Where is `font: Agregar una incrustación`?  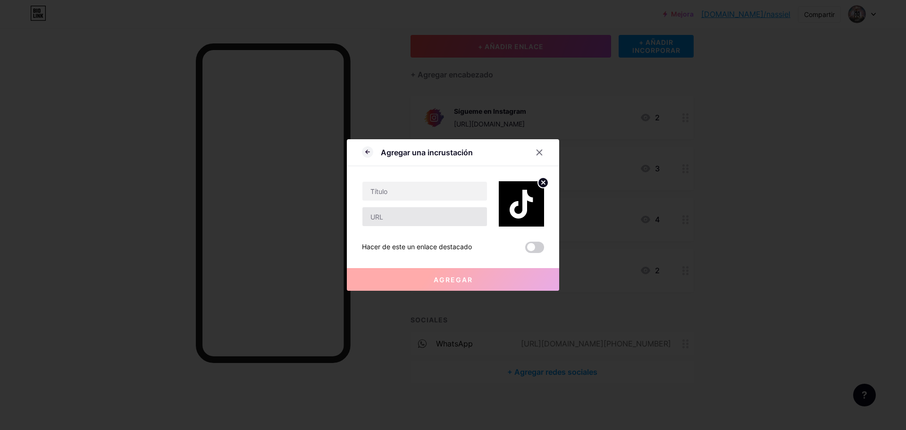
font: Agregar una incrustación is located at coordinates (427, 152).